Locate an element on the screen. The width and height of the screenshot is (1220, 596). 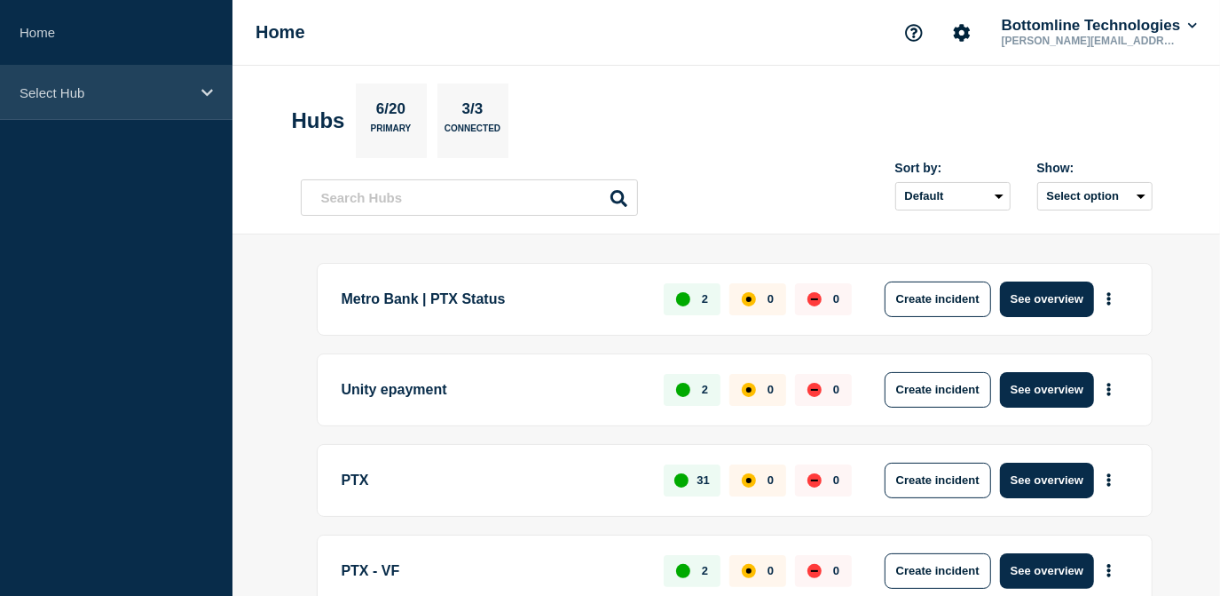
p: PTX - VF is located at coordinates (493, 571).